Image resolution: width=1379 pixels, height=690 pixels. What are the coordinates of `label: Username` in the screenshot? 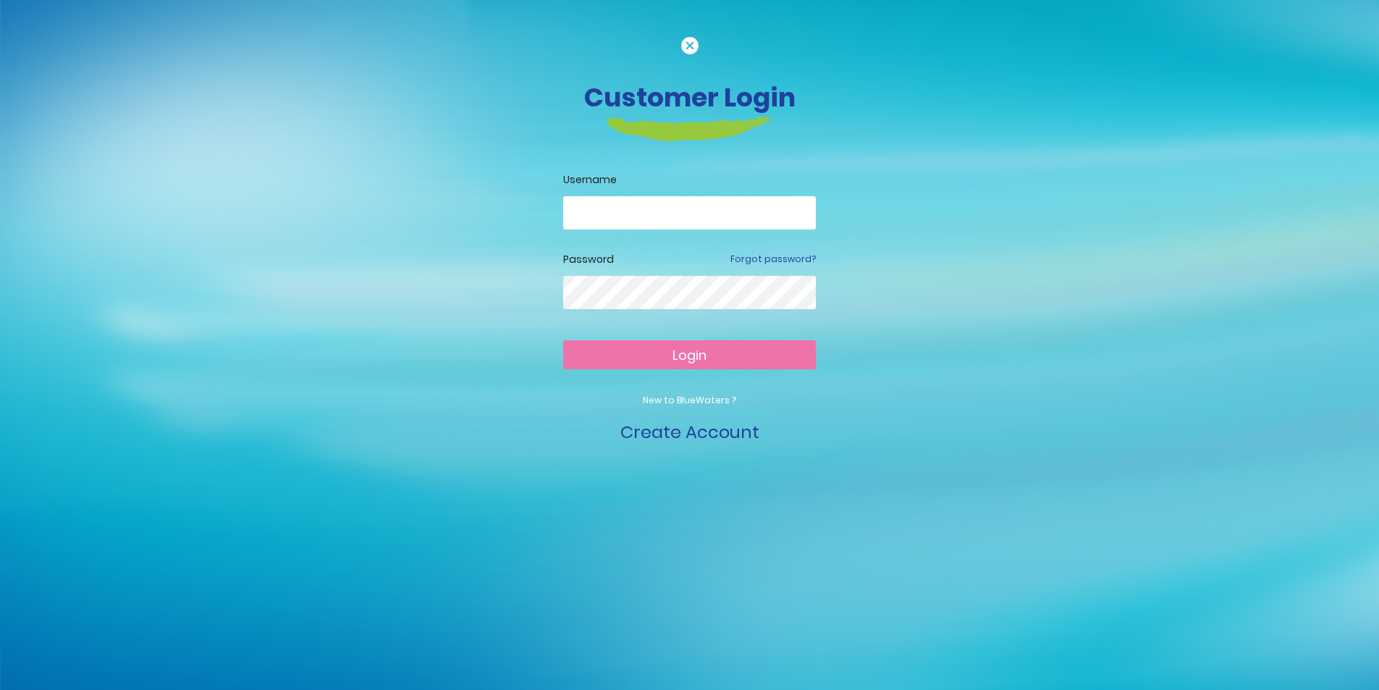 It's located at (689, 180).